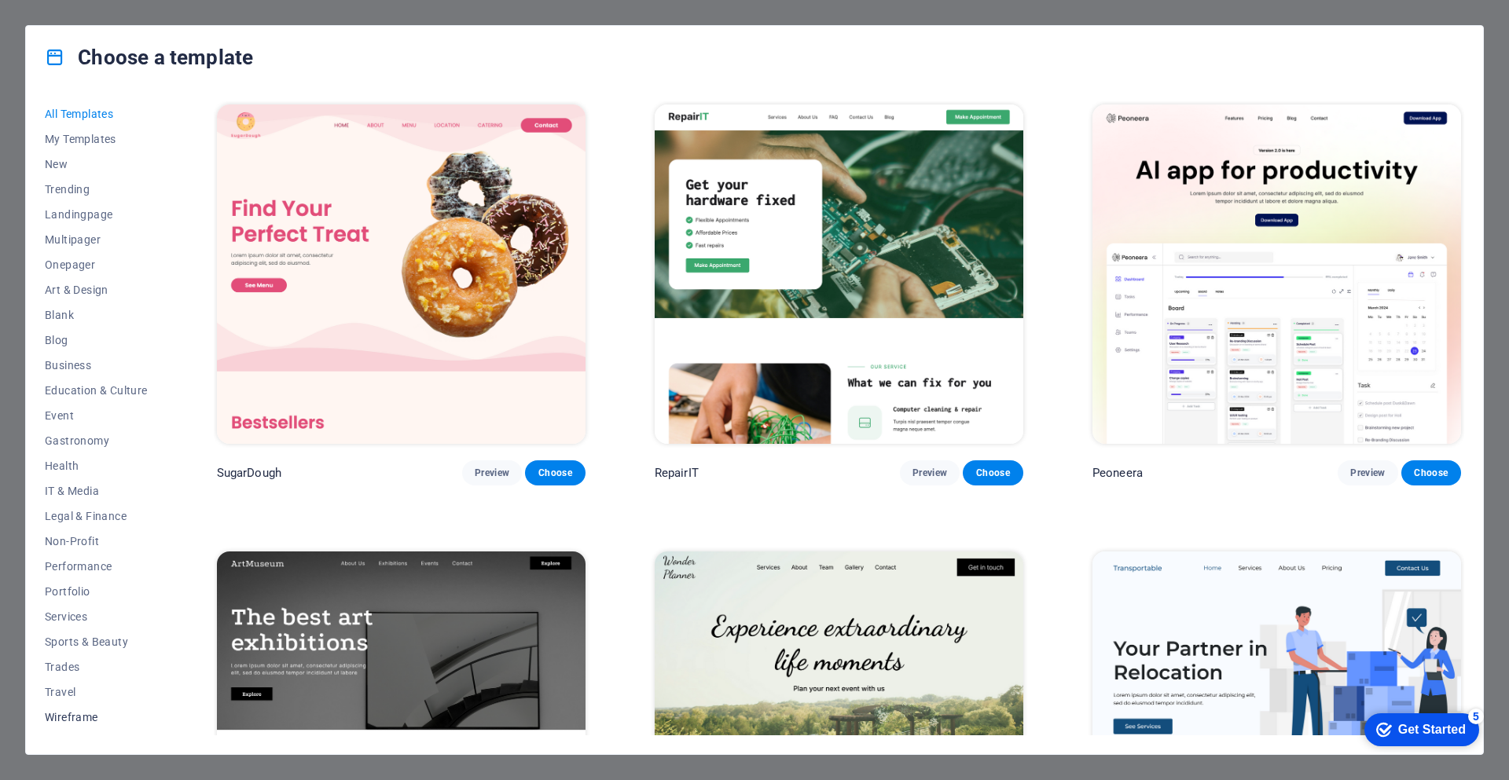 Image resolution: width=1509 pixels, height=780 pixels. What do you see at coordinates (96, 466) in the screenshot?
I see `button: Health` at bounding box center [96, 466].